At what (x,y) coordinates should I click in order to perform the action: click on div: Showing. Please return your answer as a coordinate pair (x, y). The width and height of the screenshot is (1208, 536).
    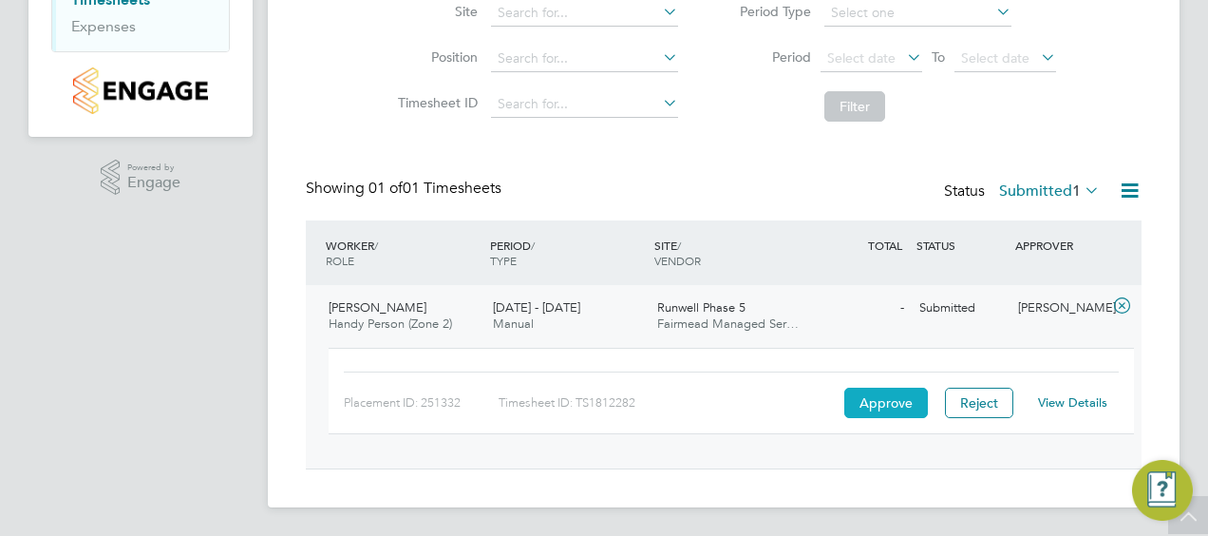
    Looking at the image, I should click on (406, 188).